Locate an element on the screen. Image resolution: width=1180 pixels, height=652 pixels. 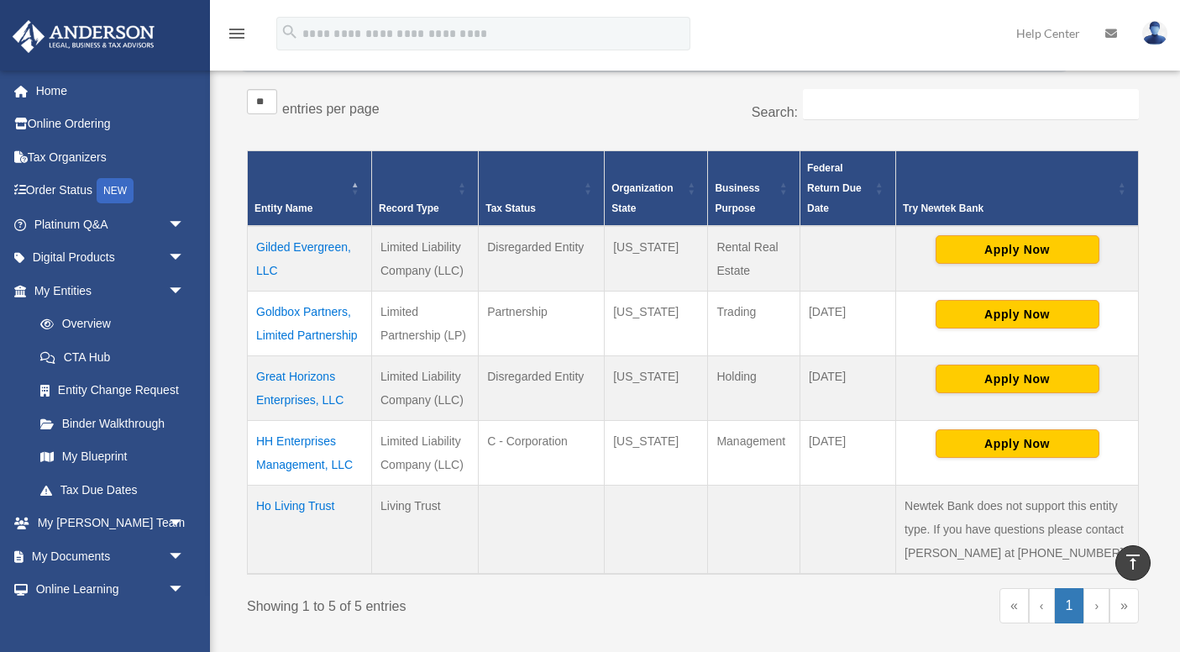
img: Anderson Advisors Platinum Portal is located at coordinates (83, 36).